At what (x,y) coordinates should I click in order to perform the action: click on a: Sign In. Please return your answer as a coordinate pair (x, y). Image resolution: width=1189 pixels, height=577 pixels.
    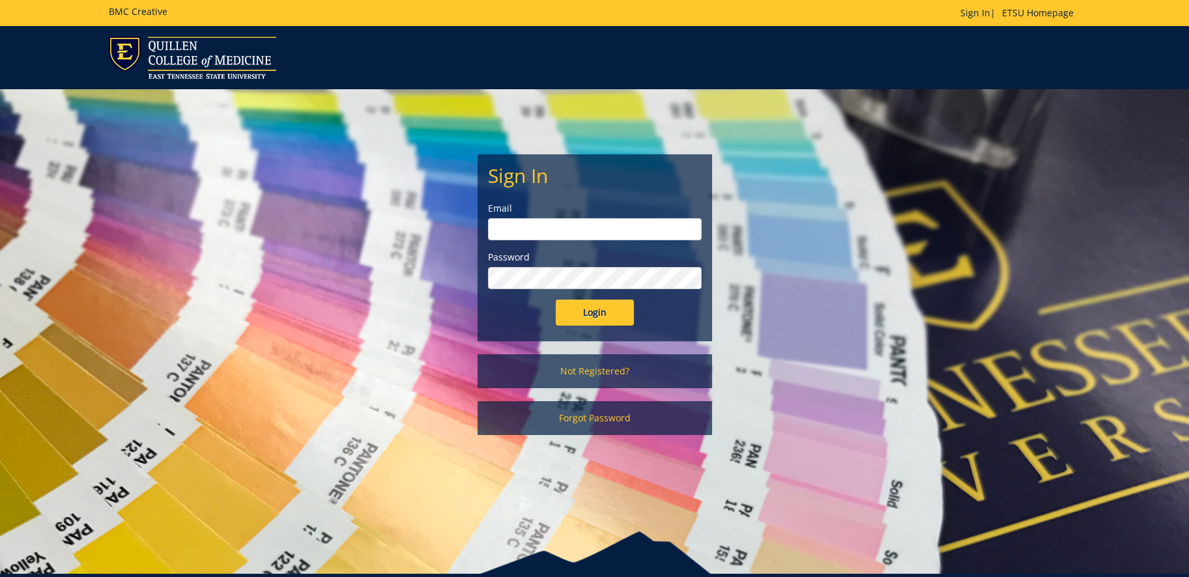
    Looking at the image, I should click on (975, 12).